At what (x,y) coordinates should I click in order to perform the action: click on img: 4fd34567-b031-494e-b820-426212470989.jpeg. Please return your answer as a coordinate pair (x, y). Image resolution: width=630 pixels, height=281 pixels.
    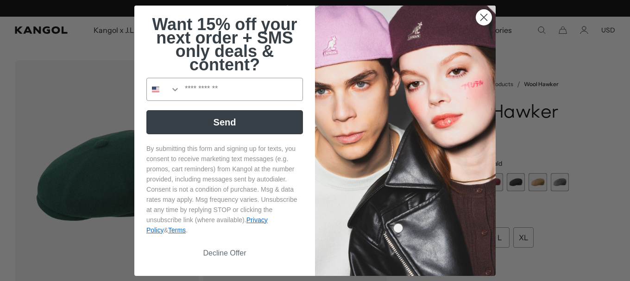
    Looking at the image, I should click on (405, 141).